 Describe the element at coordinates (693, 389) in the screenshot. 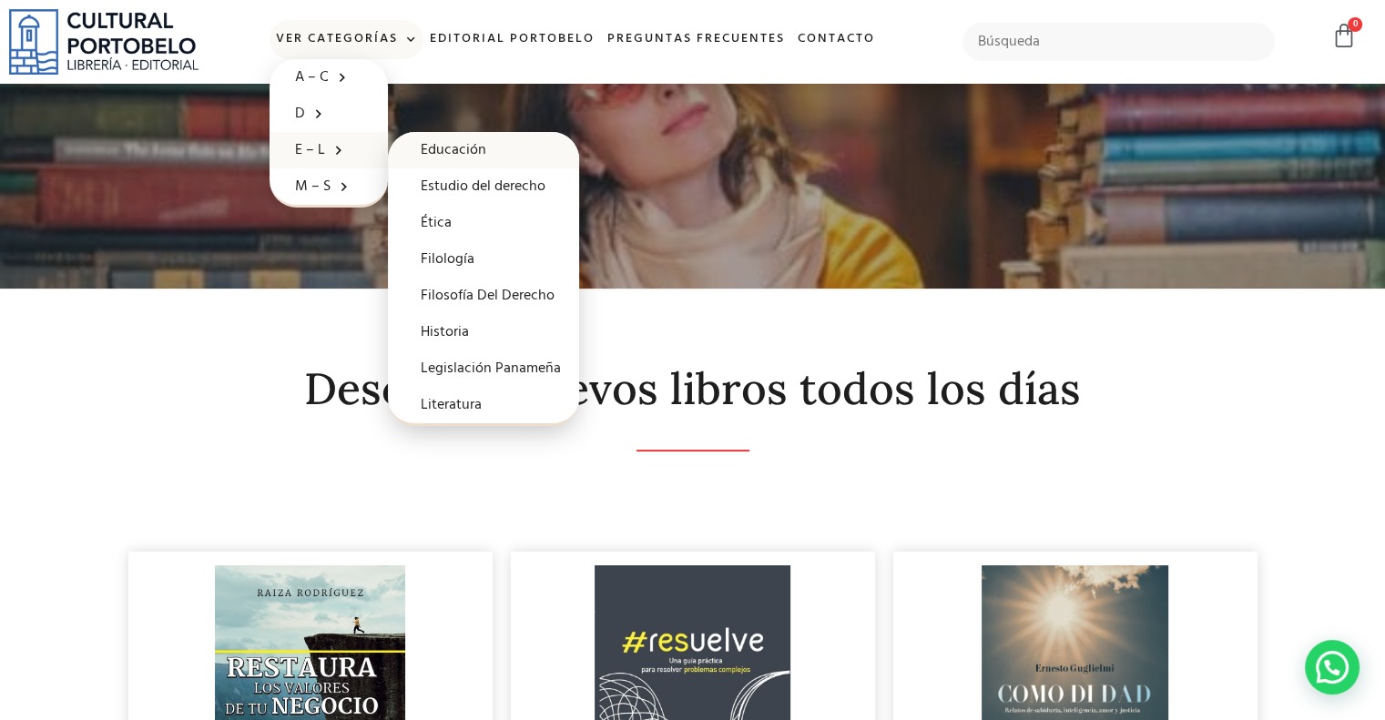

I see `h2: Descubre nuevos libros todos los días` at that location.